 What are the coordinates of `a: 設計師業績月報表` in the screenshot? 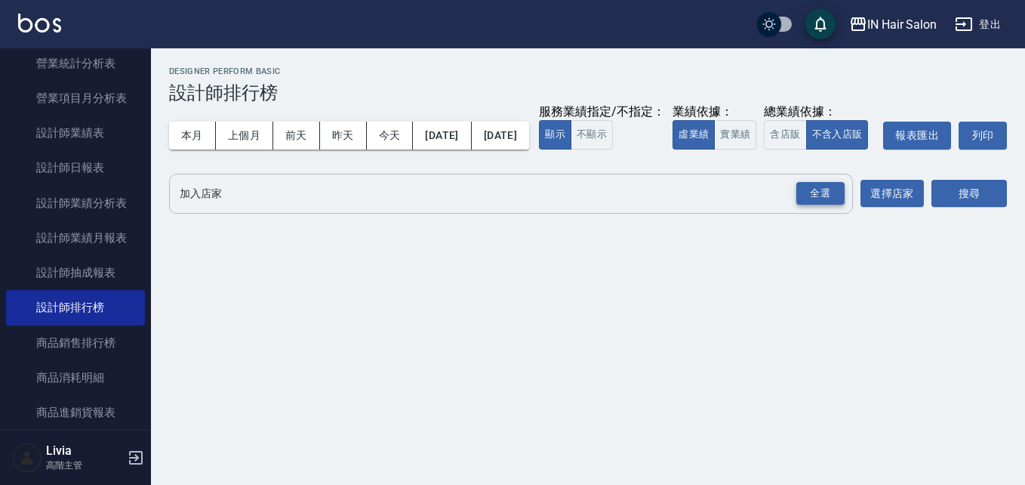 It's located at (75, 238).